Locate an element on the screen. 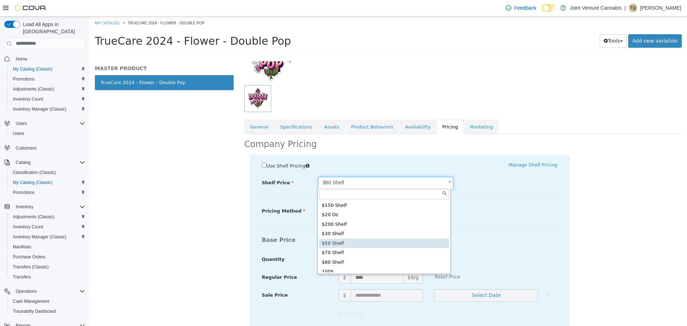 This screenshot has height=326, width=687. div: $200 Shelf is located at coordinates (295, 208).